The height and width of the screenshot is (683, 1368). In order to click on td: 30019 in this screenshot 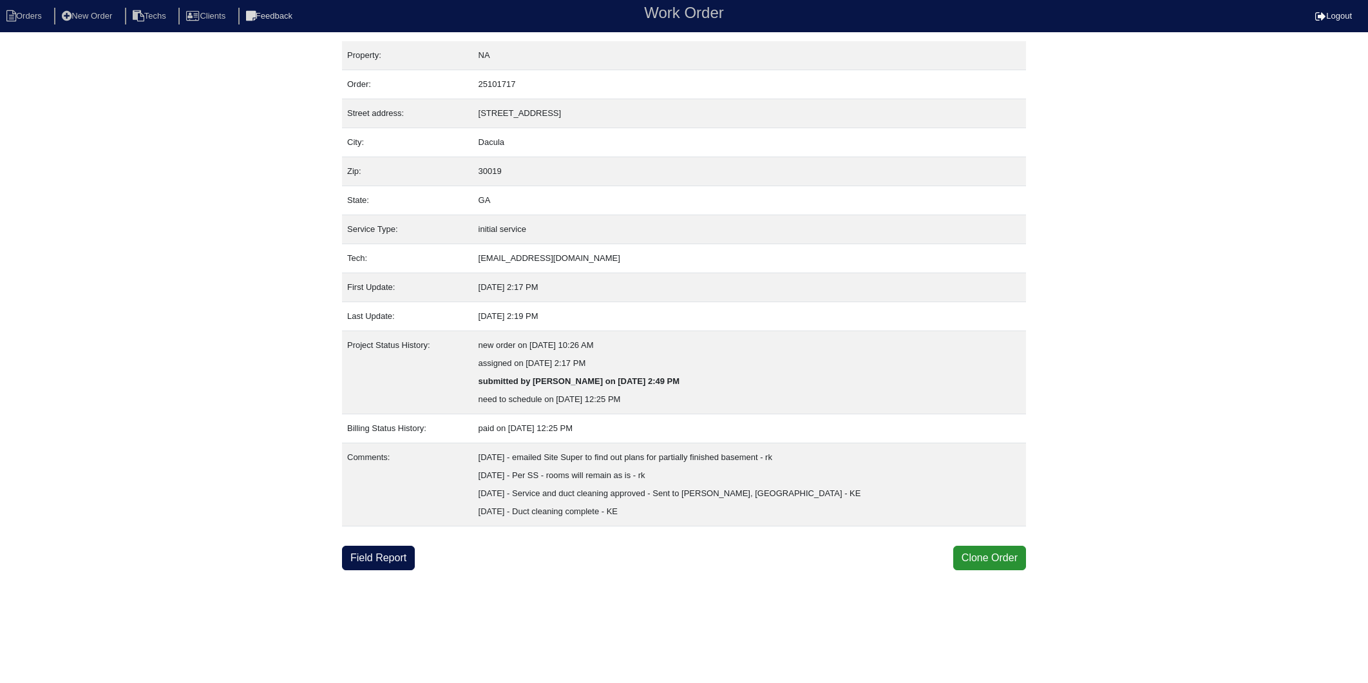, I will do `click(750, 171)`.